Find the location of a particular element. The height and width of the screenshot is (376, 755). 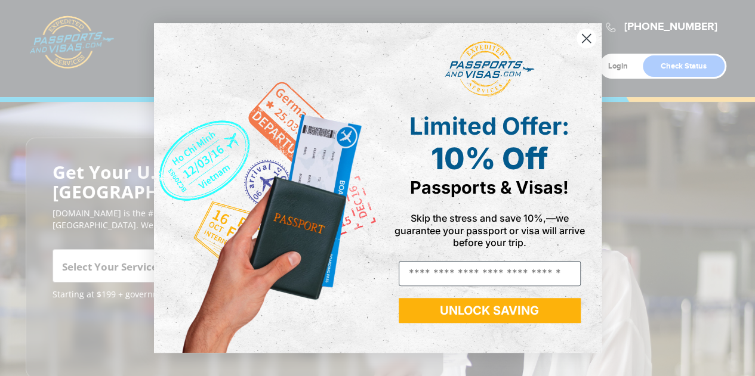

span: Limited Offer: is located at coordinates (489, 126).